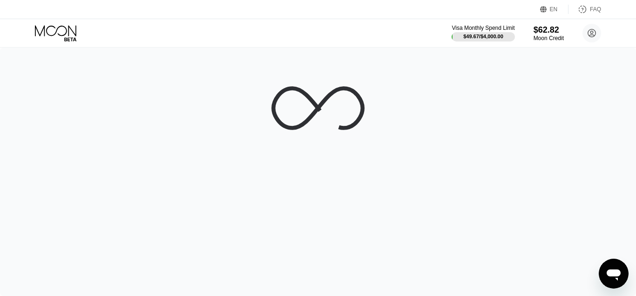  Describe the element at coordinates (483, 33) in the screenshot. I see `div: Visa Monthly Spend Limit$49.67/$4,000.00` at that location.